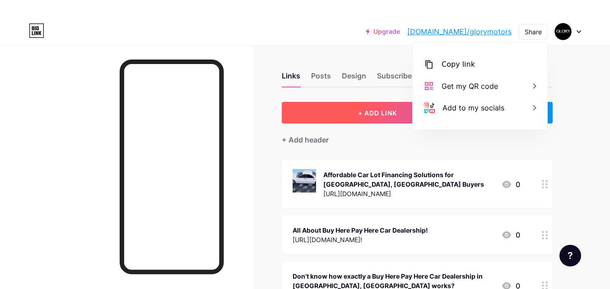  I want to click on button: + ADD LINK, so click(378, 113).